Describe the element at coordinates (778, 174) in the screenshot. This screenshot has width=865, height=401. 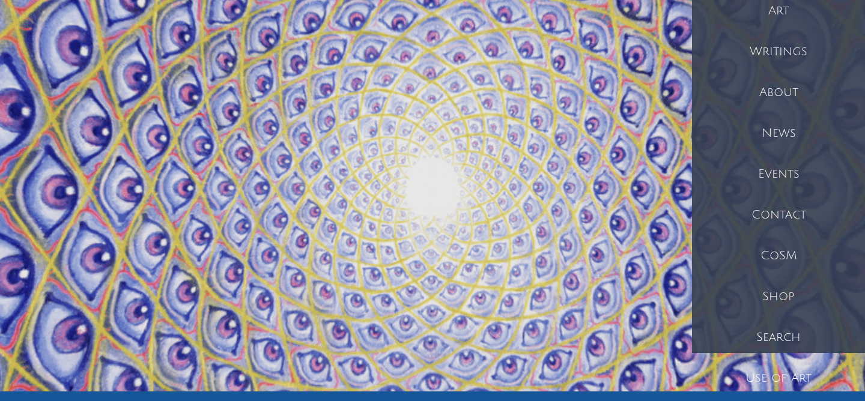
I see `div: Events` at that location.